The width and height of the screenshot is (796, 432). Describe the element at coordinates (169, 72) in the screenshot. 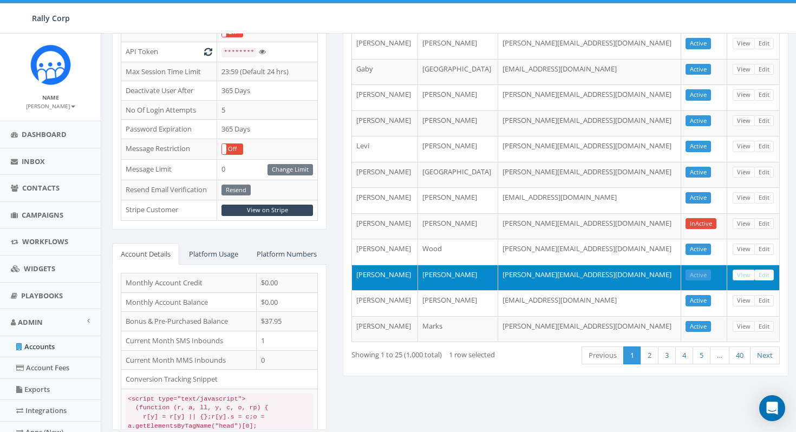

I see `td: Max Session Time Limit` at that location.